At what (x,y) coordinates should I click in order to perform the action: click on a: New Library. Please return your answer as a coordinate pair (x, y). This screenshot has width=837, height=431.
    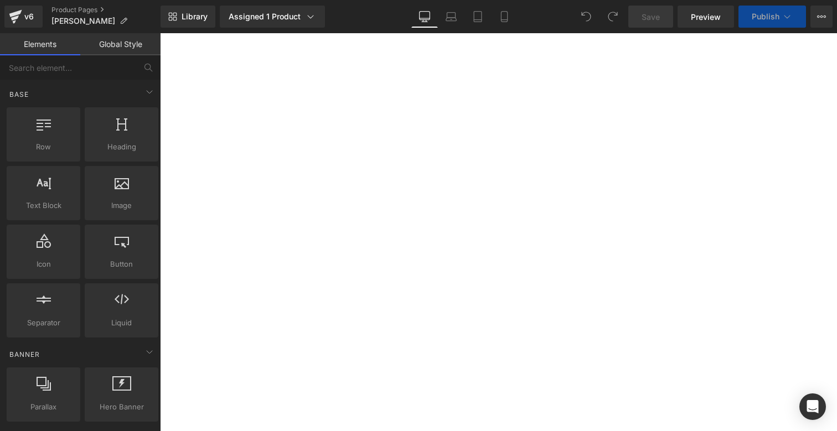
    Looking at the image, I should click on (188, 17).